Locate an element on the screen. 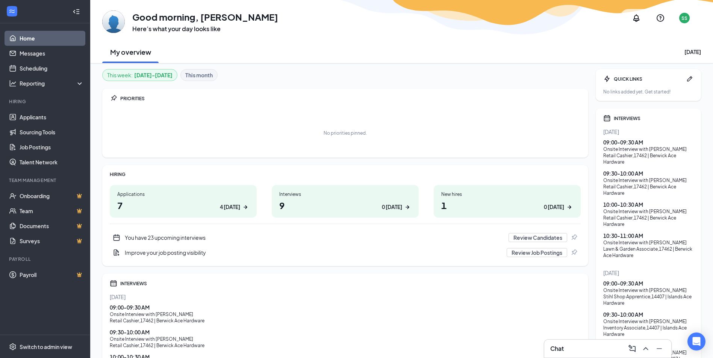 This screenshot has height=358, width=713. svg: Minimize is located at coordinates (659, 349).